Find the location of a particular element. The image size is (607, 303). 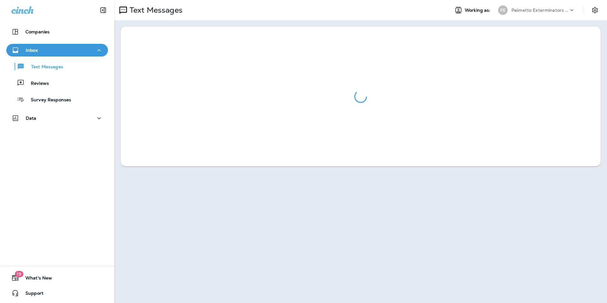

button: Inbox is located at coordinates (57, 50).